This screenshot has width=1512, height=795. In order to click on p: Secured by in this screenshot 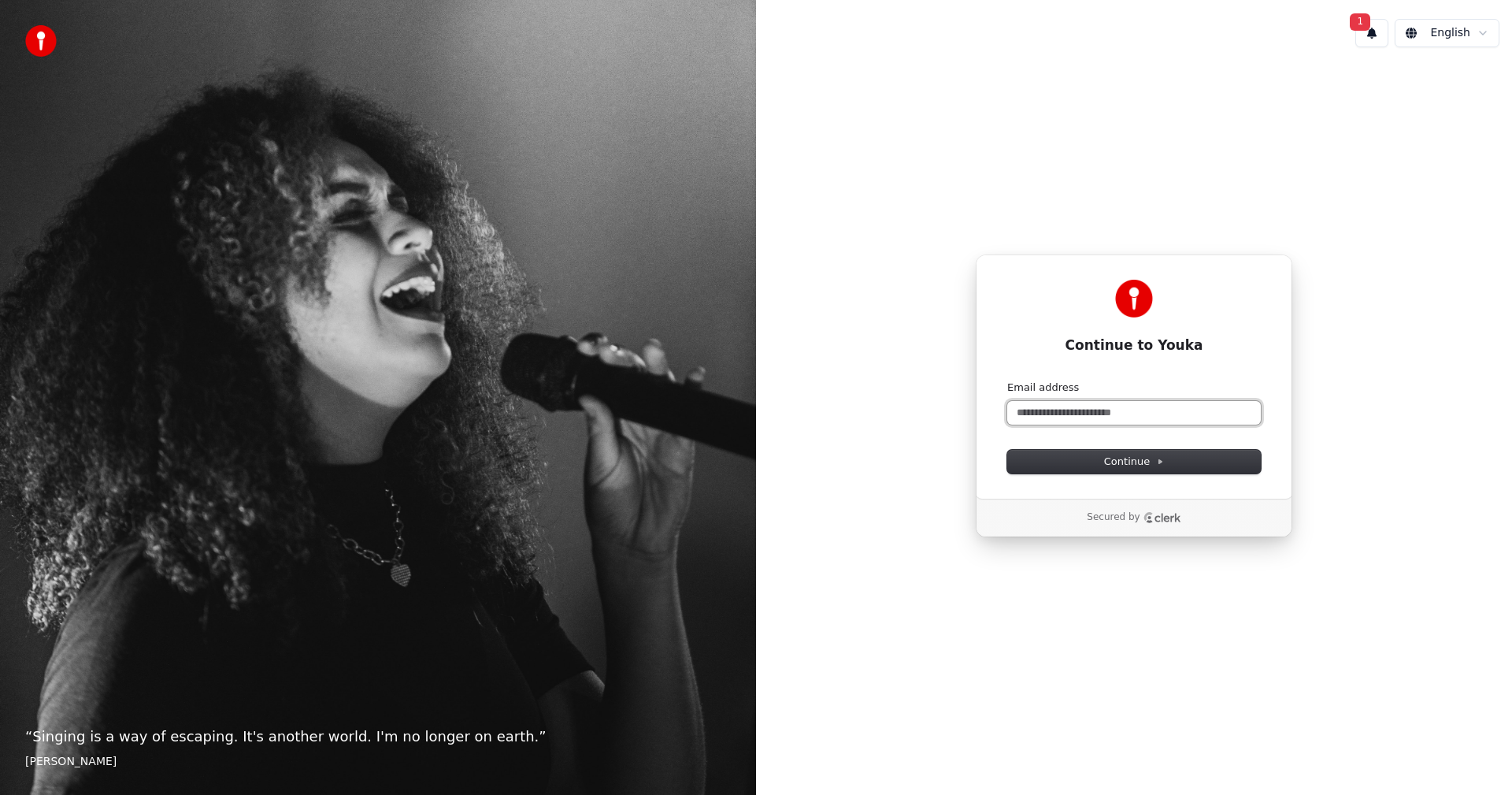, I will do `click(1112, 518)`.